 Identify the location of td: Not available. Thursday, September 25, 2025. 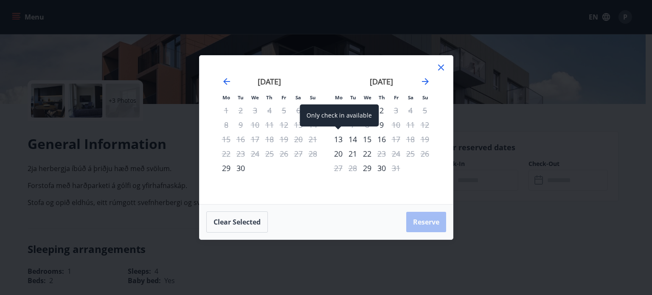
(270, 154).